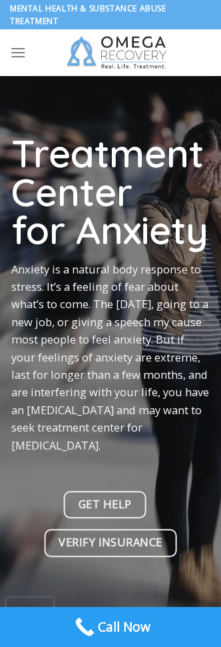  I want to click on a: Verify Insurance, so click(111, 543).